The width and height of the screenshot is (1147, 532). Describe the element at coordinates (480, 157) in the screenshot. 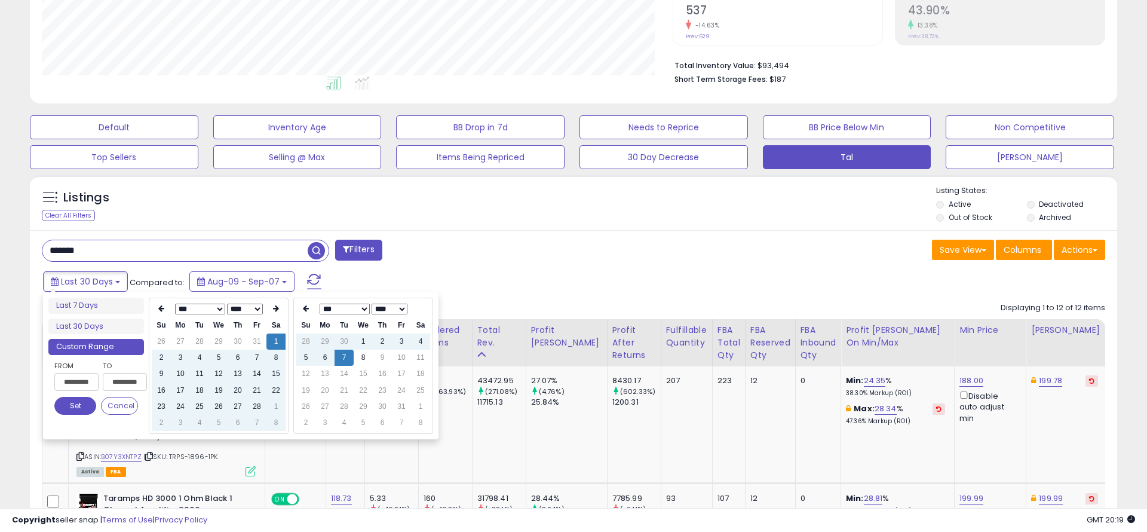

I see `button: Items Being Repriced` at that location.